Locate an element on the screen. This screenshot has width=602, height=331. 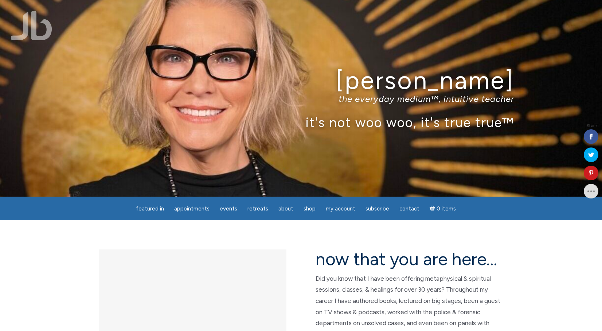
a: My Account is located at coordinates (340, 209).